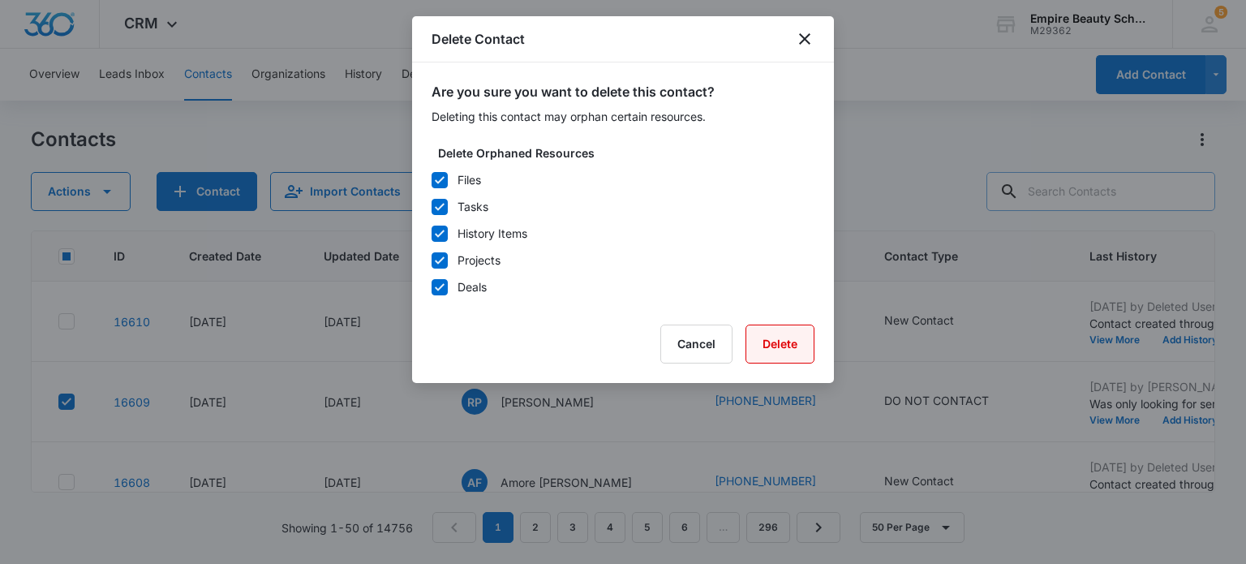 The height and width of the screenshot is (564, 1246). What do you see at coordinates (473, 206) in the screenshot?
I see `div: Tasks` at bounding box center [473, 206].